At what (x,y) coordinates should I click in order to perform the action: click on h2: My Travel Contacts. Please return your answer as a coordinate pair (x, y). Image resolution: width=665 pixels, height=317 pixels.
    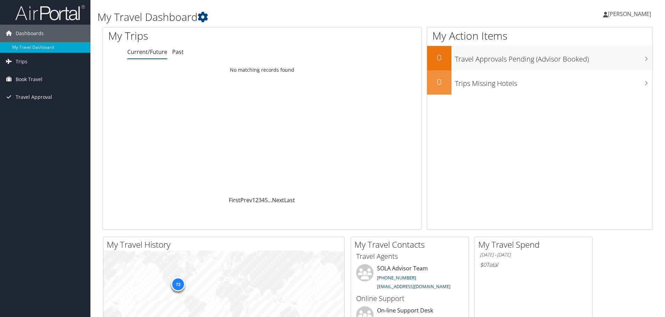
    Looking at the image, I should click on (412, 245).